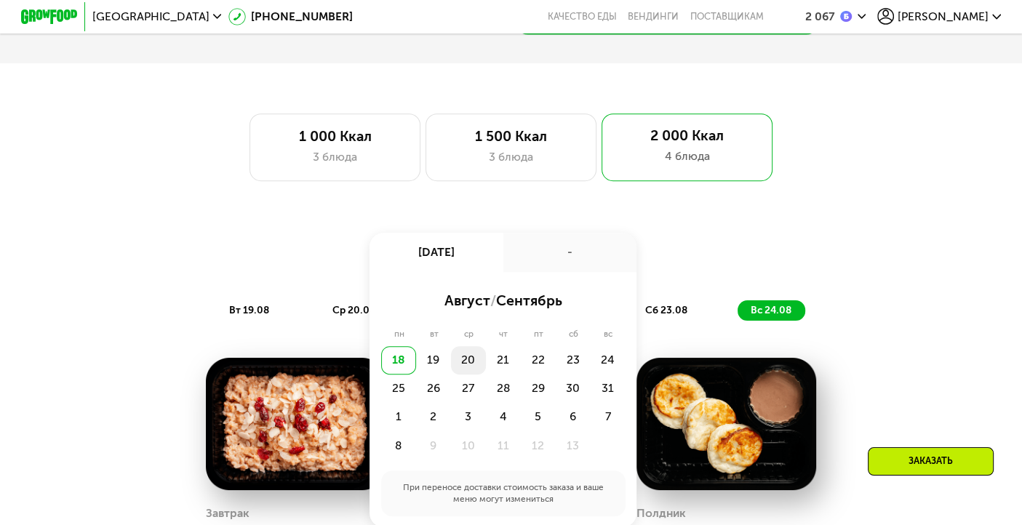 This screenshot has width=1022, height=525. What do you see at coordinates (503, 360) in the screenshot?
I see `div: 21` at bounding box center [503, 360].